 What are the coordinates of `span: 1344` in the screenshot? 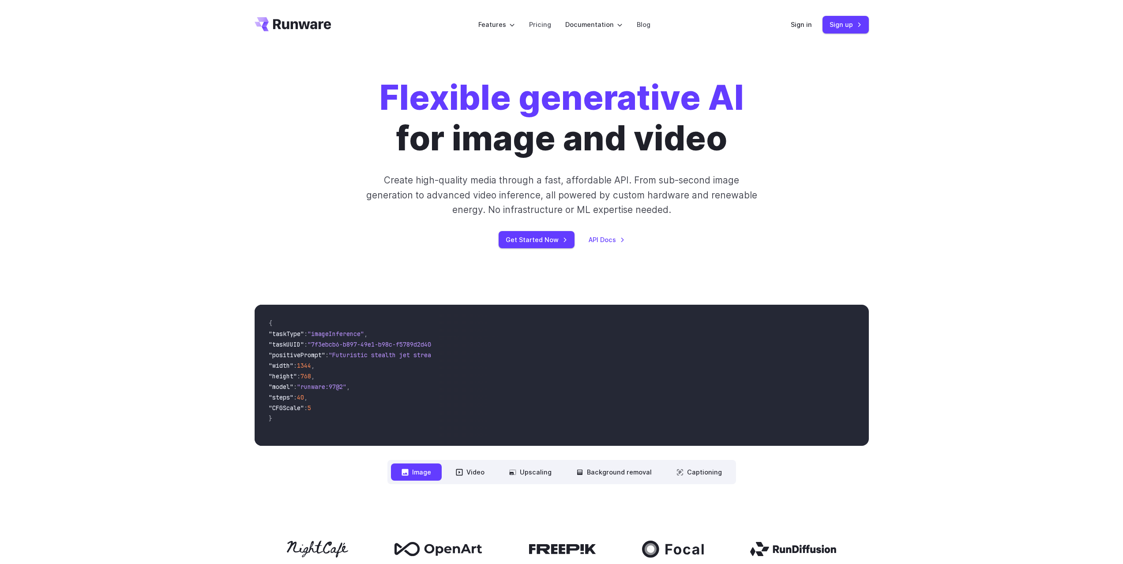 It's located at (304, 366).